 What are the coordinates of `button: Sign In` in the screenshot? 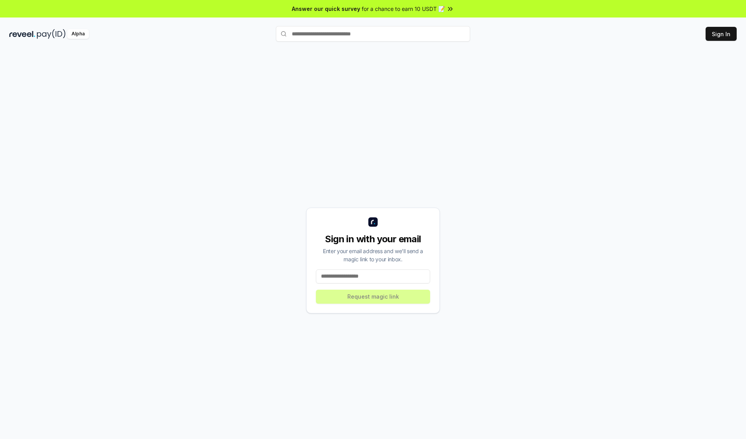 It's located at (721, 34).